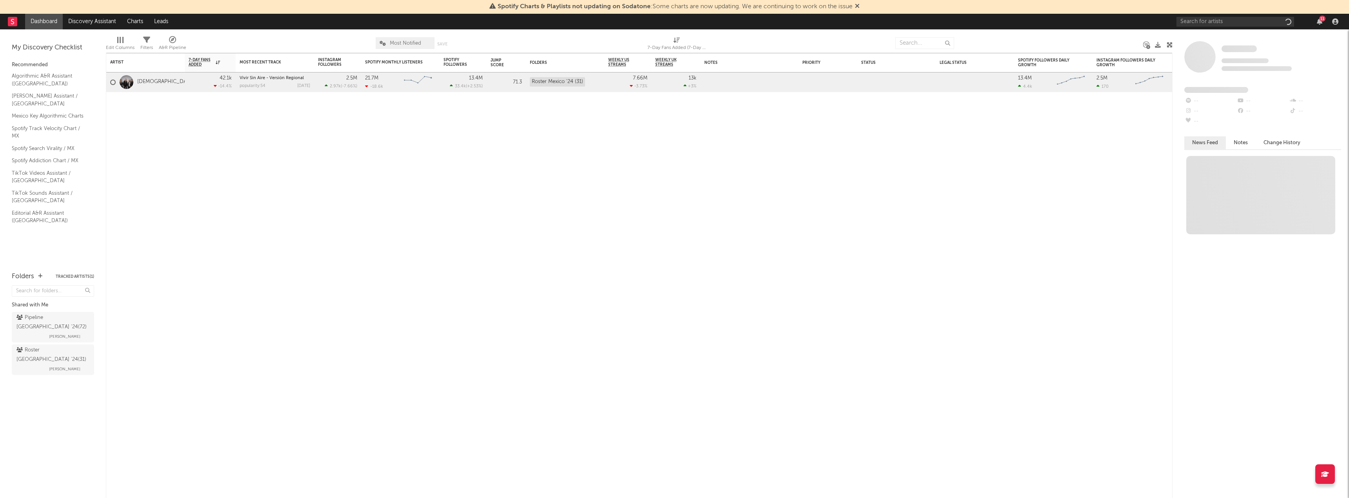 The image size is (1349, 498). What do you see at coordinates (557, 82) in the screenshot?
I see `div: Roster Mexico '24 (31)` at bounding box center [557, 82].